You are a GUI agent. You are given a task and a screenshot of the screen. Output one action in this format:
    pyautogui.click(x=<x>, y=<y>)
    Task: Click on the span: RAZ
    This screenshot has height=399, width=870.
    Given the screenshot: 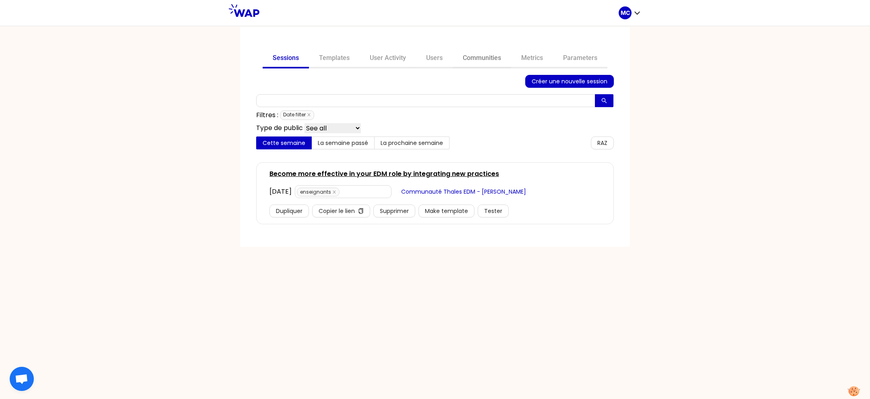 What is the action you would take?
    pyautogui.click(x=602, y=143)
    